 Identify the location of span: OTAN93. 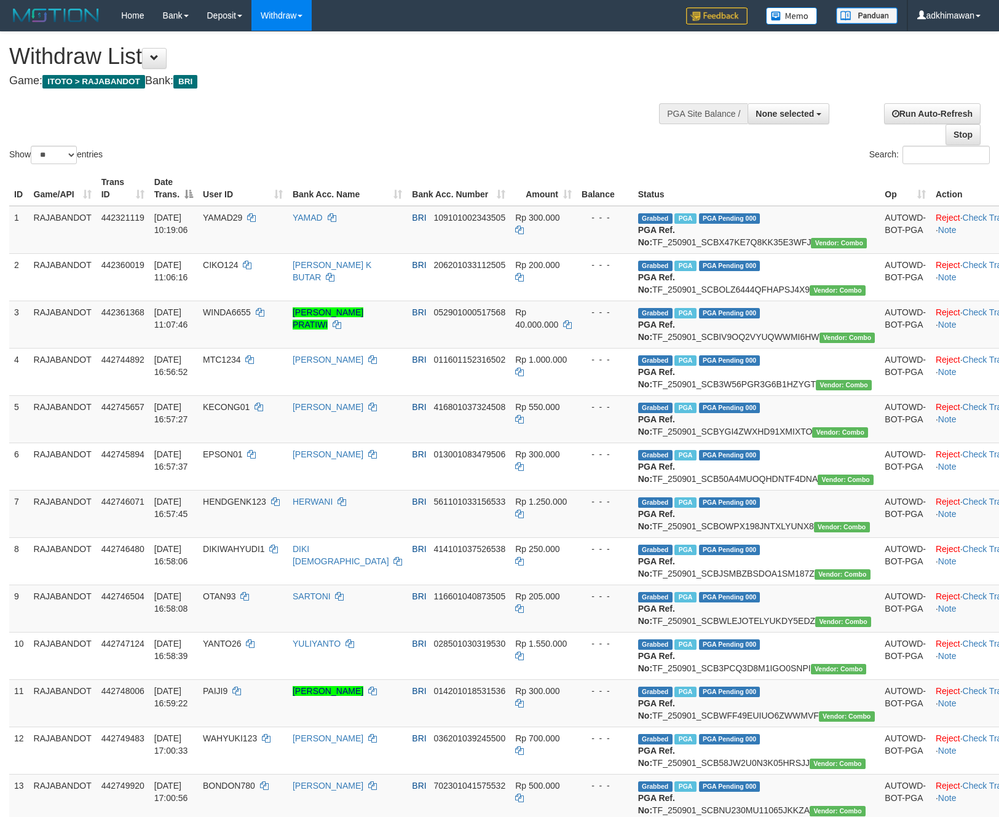
(219, 596).